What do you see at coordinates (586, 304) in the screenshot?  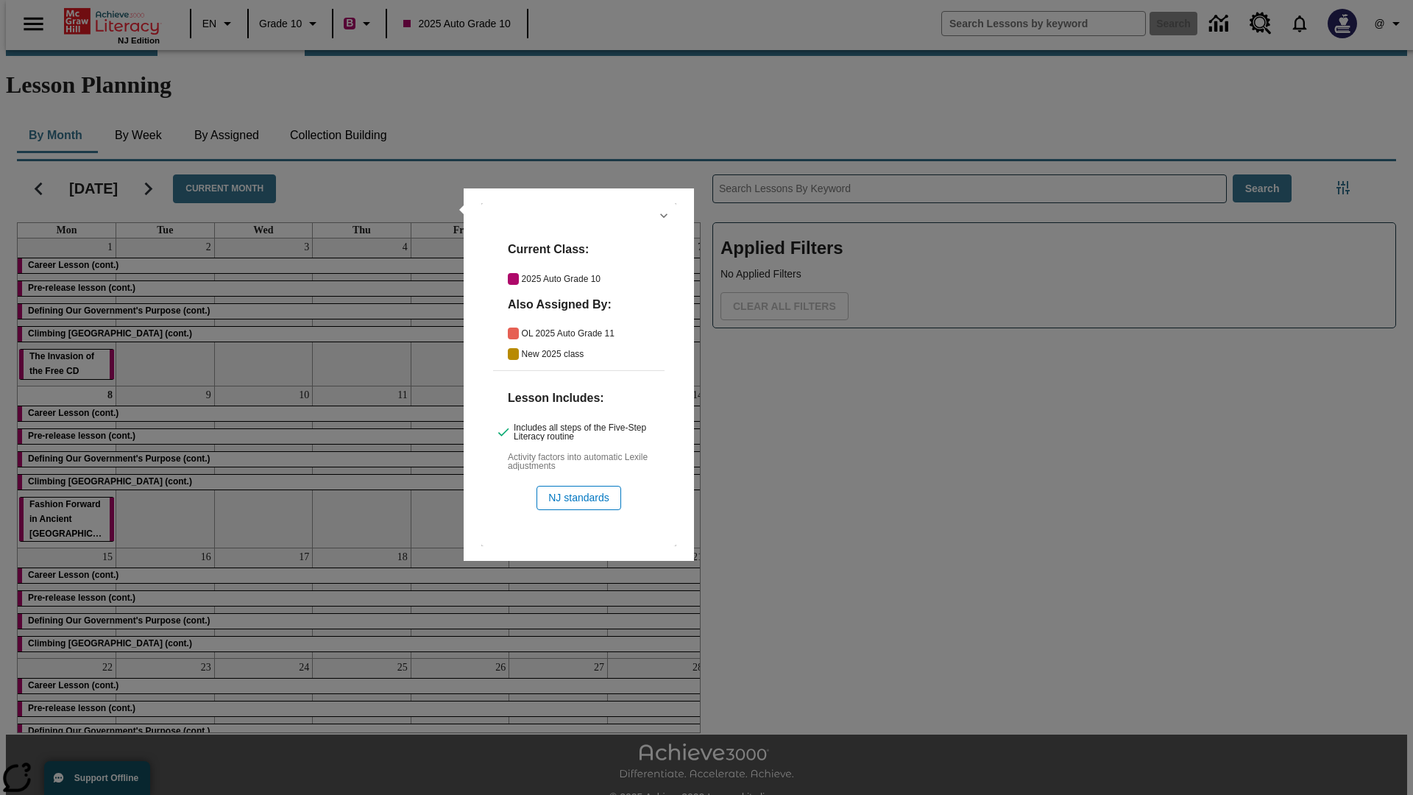 I see `h6: Also Assigned By:` at bounding box center [586, 304].